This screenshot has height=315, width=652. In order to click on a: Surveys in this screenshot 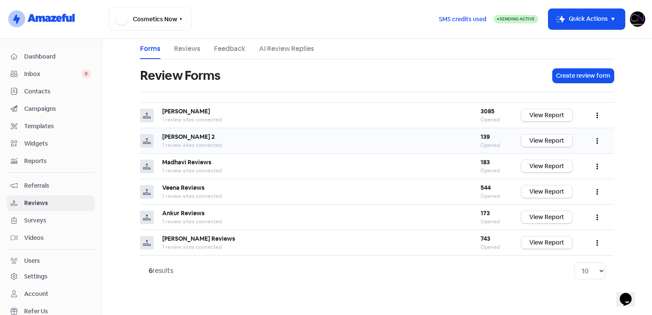, I will do `click(50, 220)`.